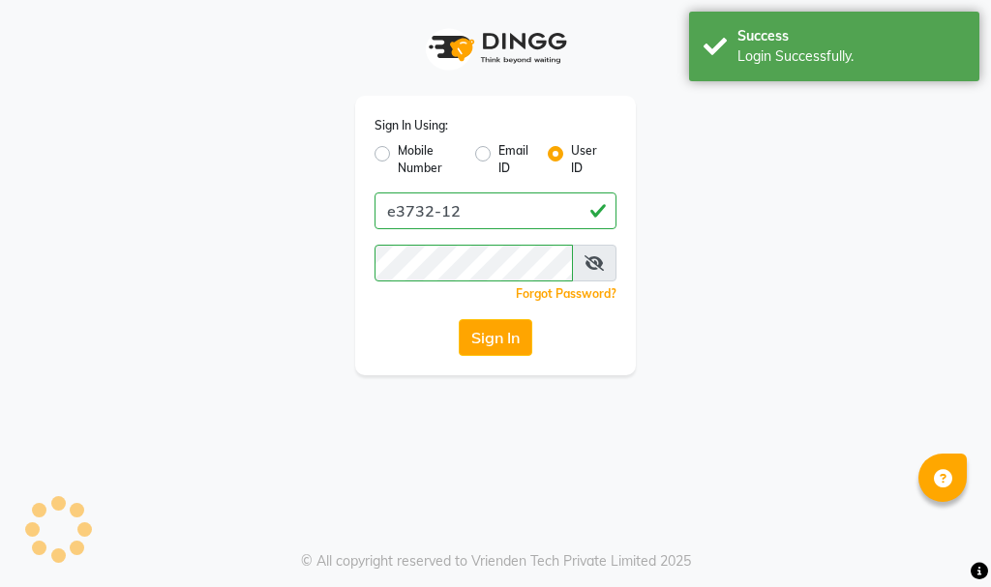 This screenshot has height=587, width=991. What do you see at coordinates (411, 126) in the screenshot?
I see `label: Sign In Using:` at bounding box center [411, 126].